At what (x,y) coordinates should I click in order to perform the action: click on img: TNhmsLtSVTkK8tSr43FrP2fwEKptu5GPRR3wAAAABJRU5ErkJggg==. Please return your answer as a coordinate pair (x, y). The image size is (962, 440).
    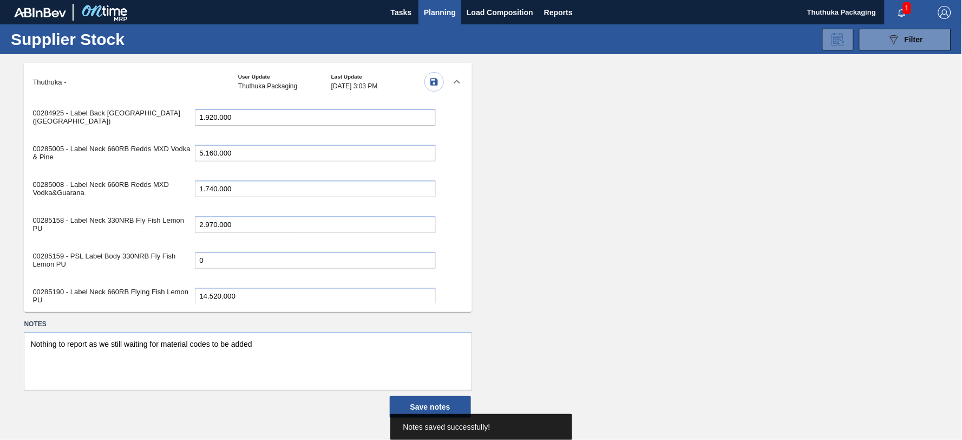
    Looking at the image, I should click on (40, 12).